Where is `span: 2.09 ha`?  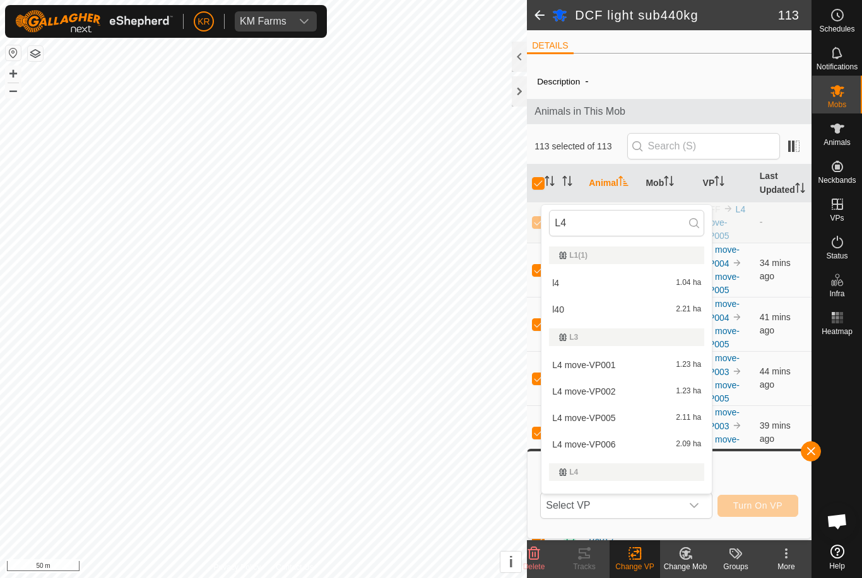
span: 2.09 ha is located at coordinates (688, 445).